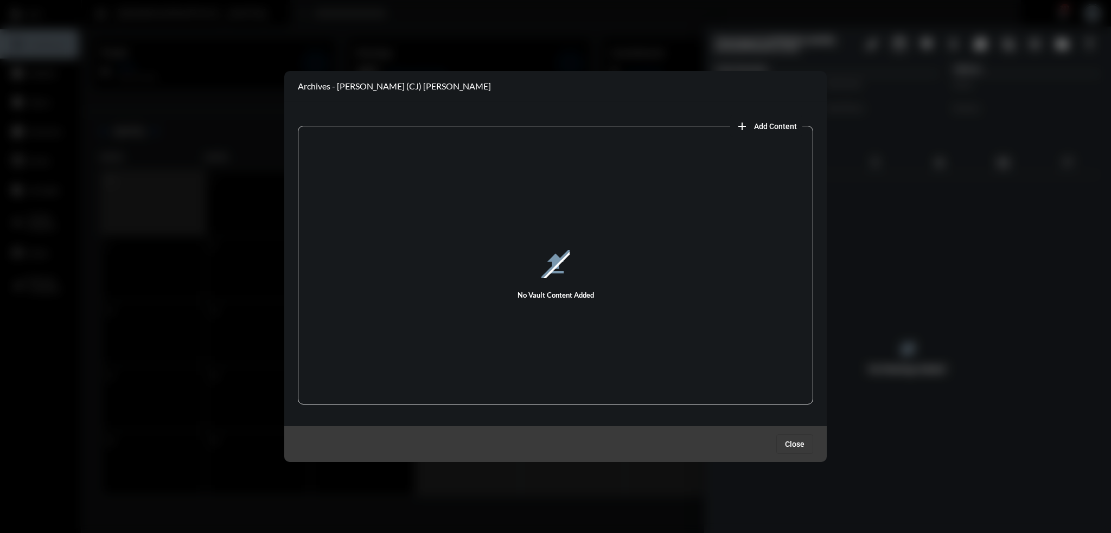 Image resolution: width=1111 pixels, height=533 pixels. Describe the element at coordinates (555, 295) in the screenshot. I see `h5: No Vault Content Added` at that location.